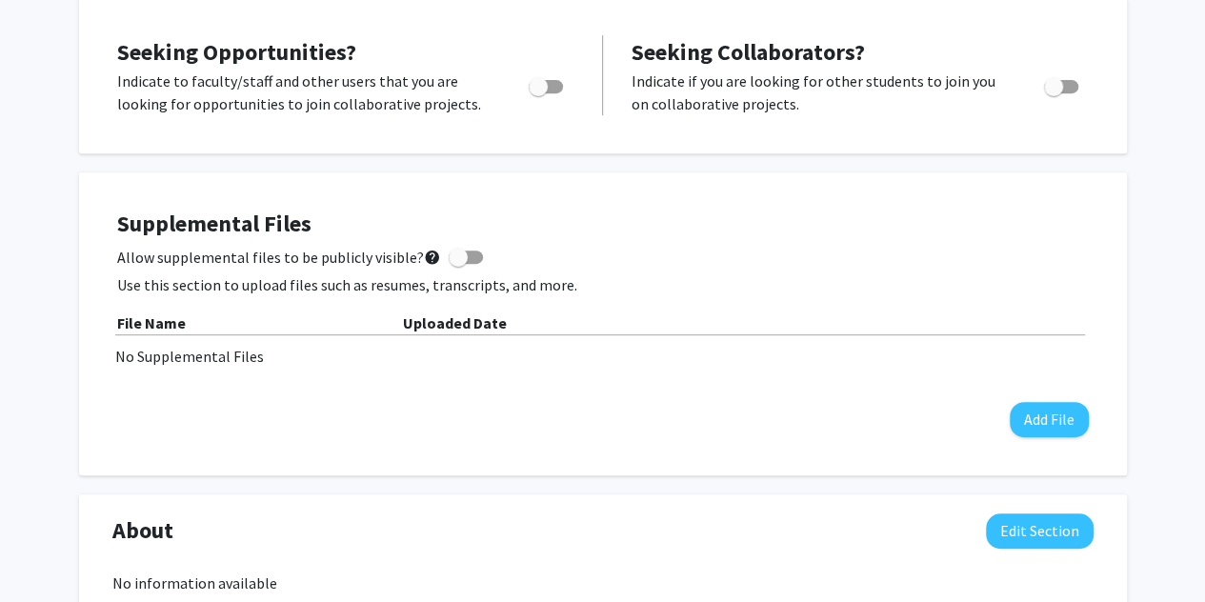  What do you see at coordinates (151, 323) in the screenshot?
I see `b: File Name` at bounding box center [151, 323].